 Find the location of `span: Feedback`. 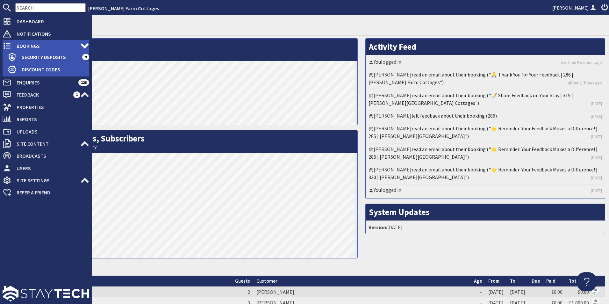

span: Feedback is located at coordinates (42, 95).